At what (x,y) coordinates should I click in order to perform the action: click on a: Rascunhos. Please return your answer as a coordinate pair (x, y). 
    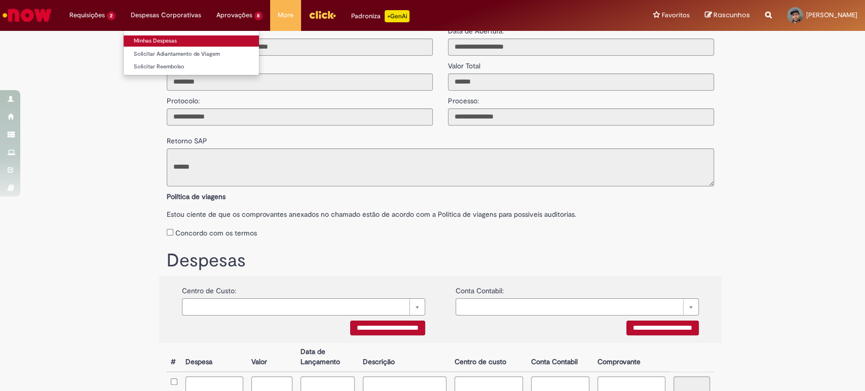
    Looking at the image, I should click on (727, 15).